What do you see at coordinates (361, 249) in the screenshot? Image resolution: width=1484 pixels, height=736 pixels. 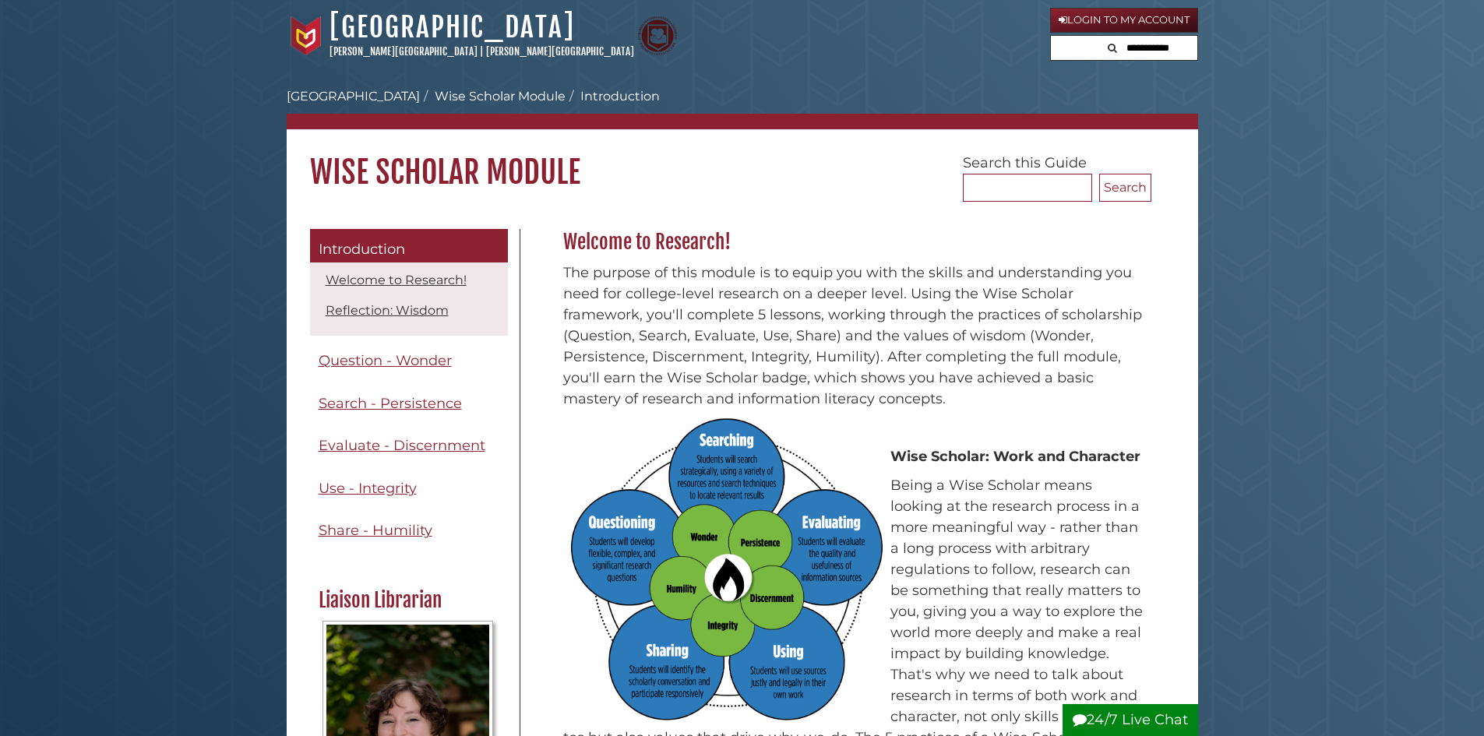 I see `span: Introduction` at bounding box center [361, 249].